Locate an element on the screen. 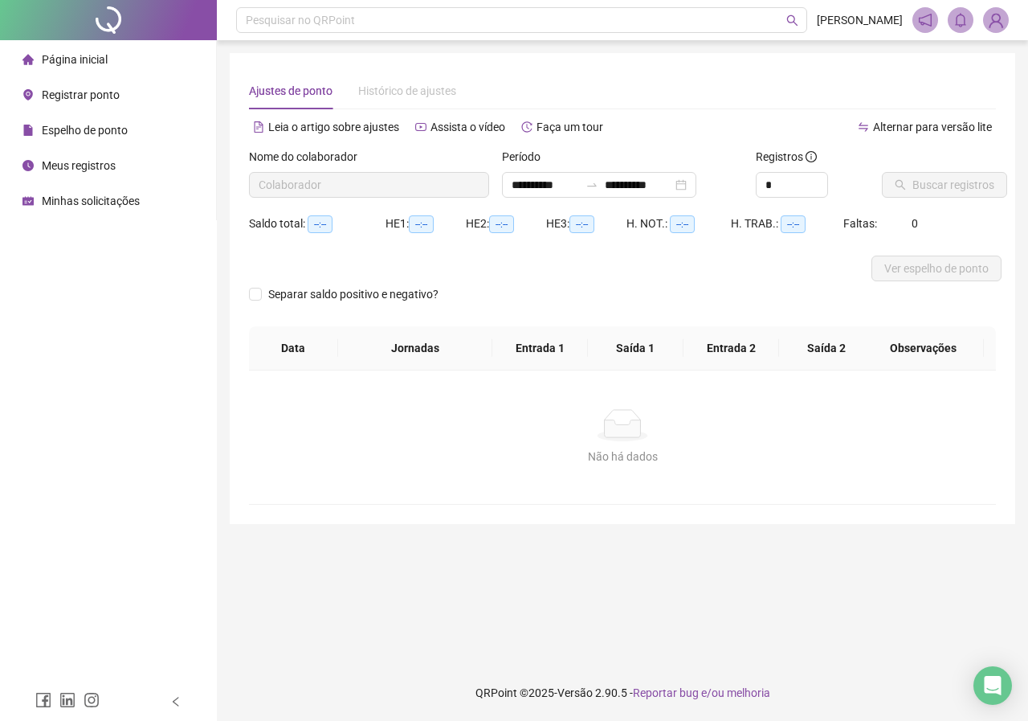  span: notification is located at coordinates (925, 20).